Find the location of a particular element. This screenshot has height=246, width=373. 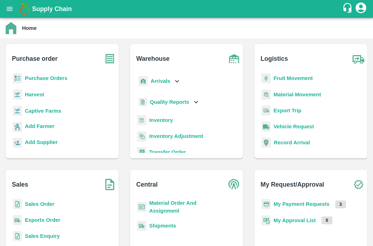

b: My Payment Requests is located at coordinates (301, 204).